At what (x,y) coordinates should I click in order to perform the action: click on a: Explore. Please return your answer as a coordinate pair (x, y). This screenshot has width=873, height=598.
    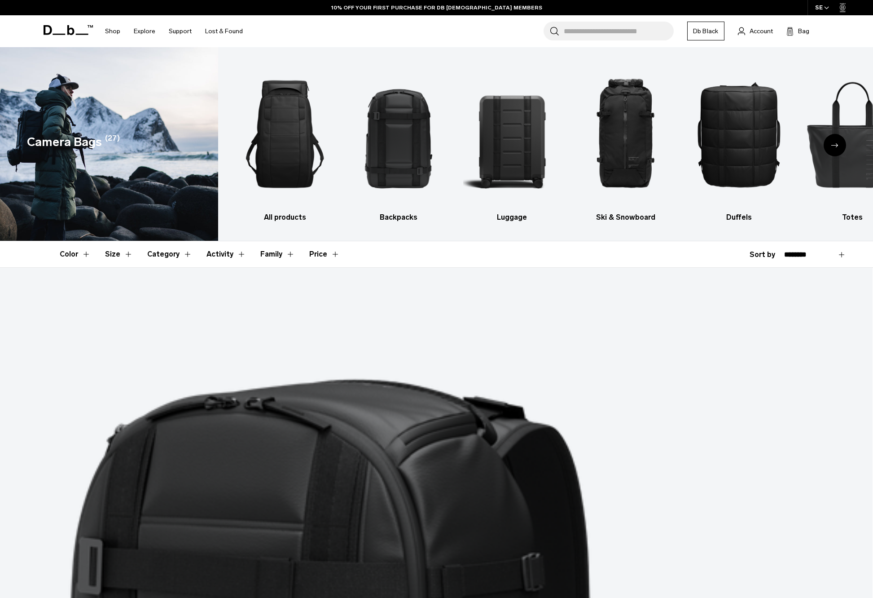
    Looking at the image, I should click on (145, 31).